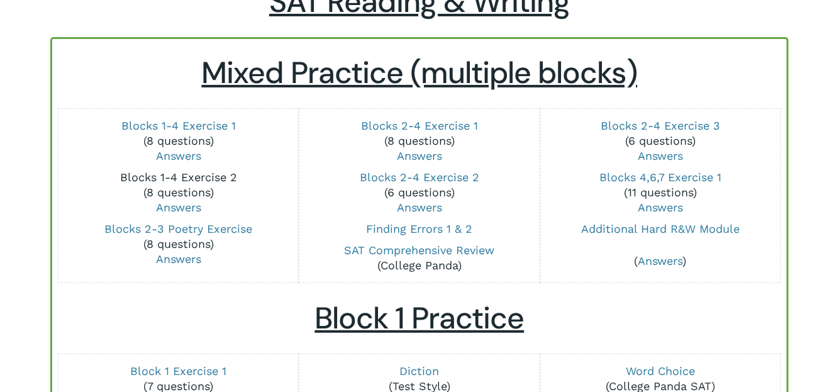 This screenshot has height=392, width=839. I want to click on a: Blocks 1-4 Exercise 2, so click(179, 177).